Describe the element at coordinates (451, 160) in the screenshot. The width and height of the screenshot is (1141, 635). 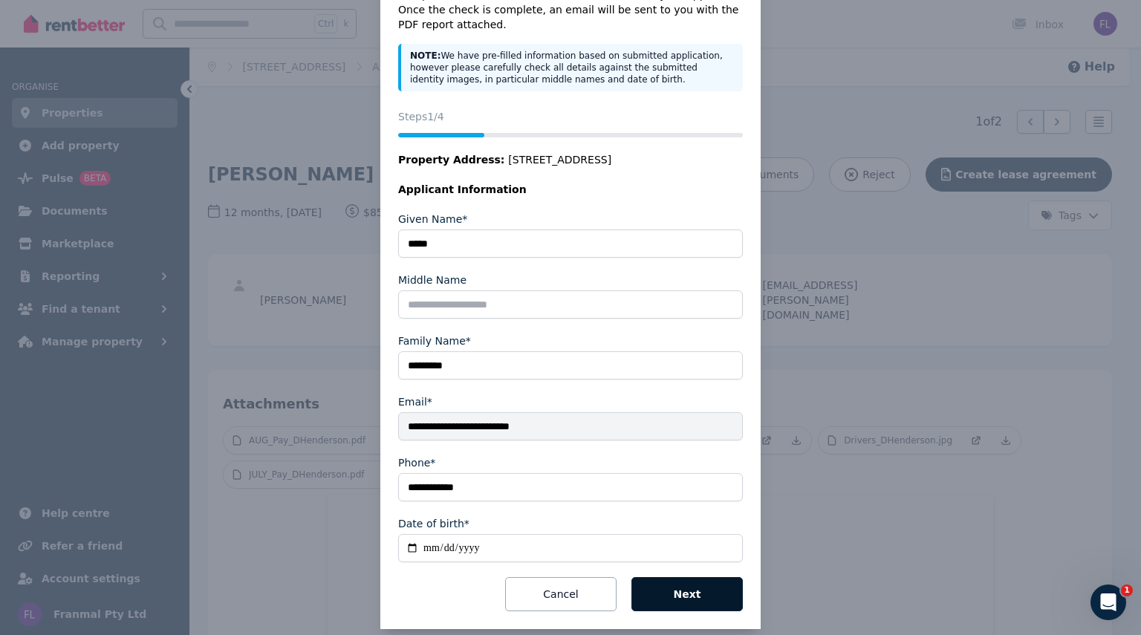
I see `span: Property Address:` at that location.